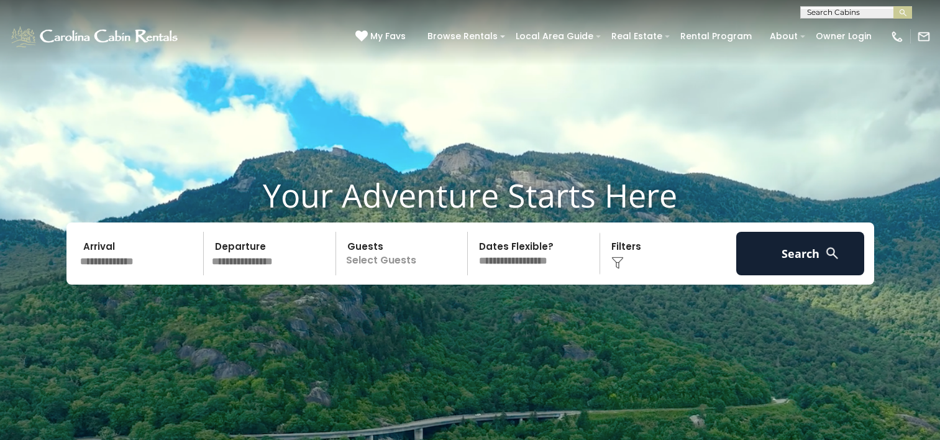  Describe the element at coordinates (382, 37) in the screenshot. I see `a: My Favs` at that location.